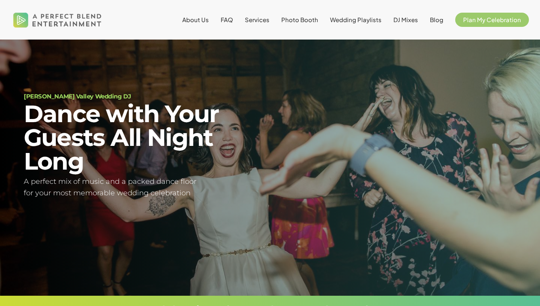  I want to click on a: Plan My Celebration, so click(492, 20).